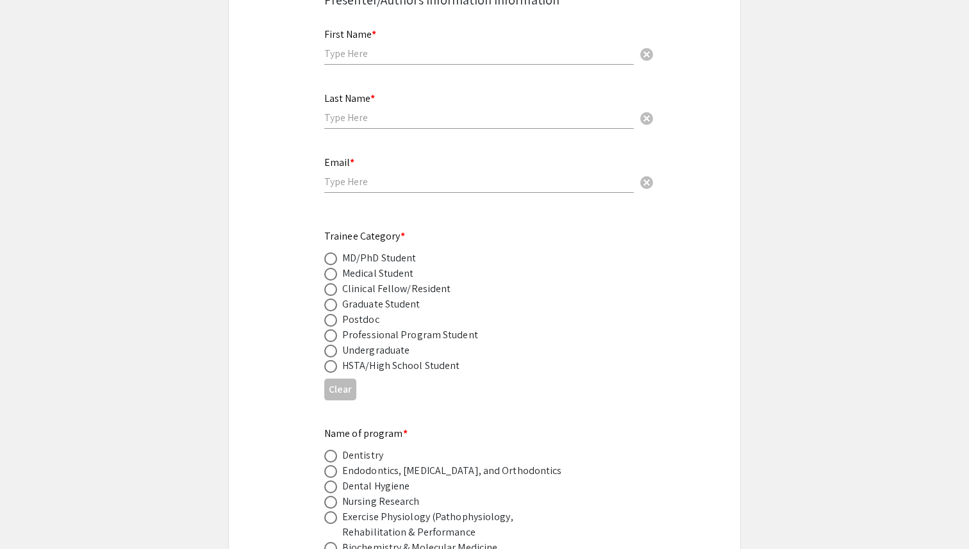 The width and height of the screenshot is (969, 549). I want to click on div: MD/PhD Student, so click(379, 258).